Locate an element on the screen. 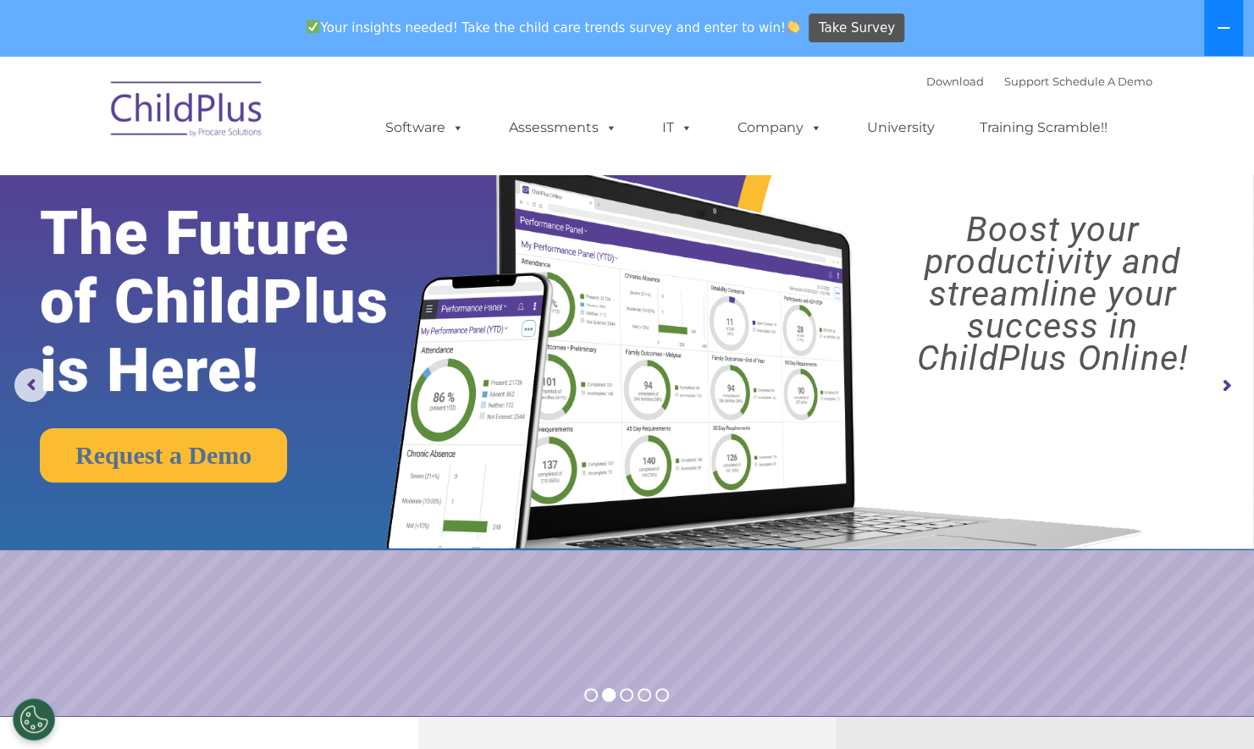  a: Assessments is located at coordinates (563, 128).